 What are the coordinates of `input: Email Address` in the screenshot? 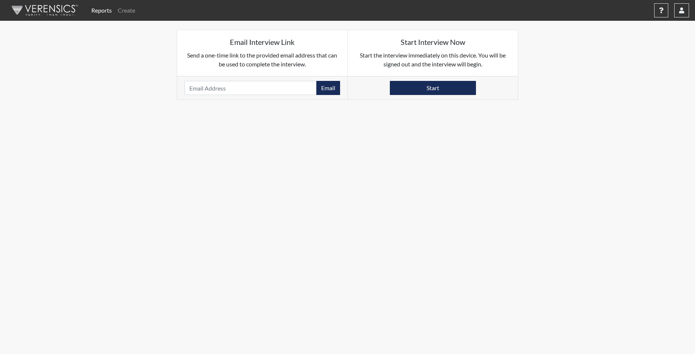 It's located at (250, 88).